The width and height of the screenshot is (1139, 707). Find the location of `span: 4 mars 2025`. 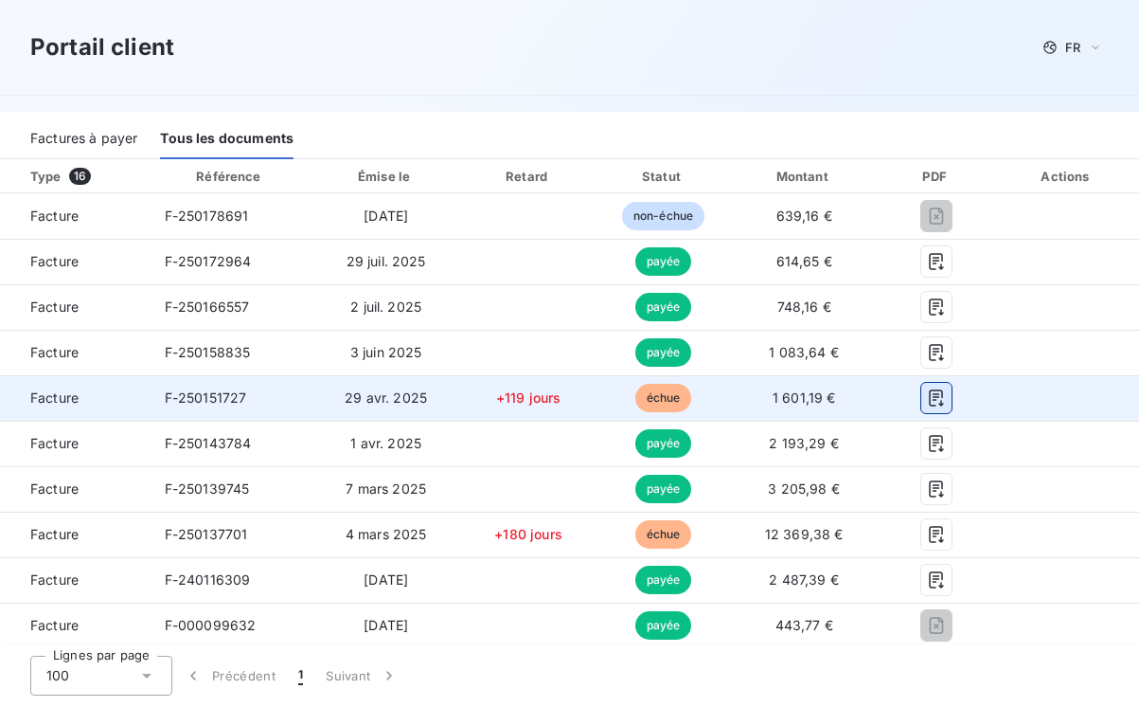

span: 4 mars 2025 is located at coordinates (386, 533).